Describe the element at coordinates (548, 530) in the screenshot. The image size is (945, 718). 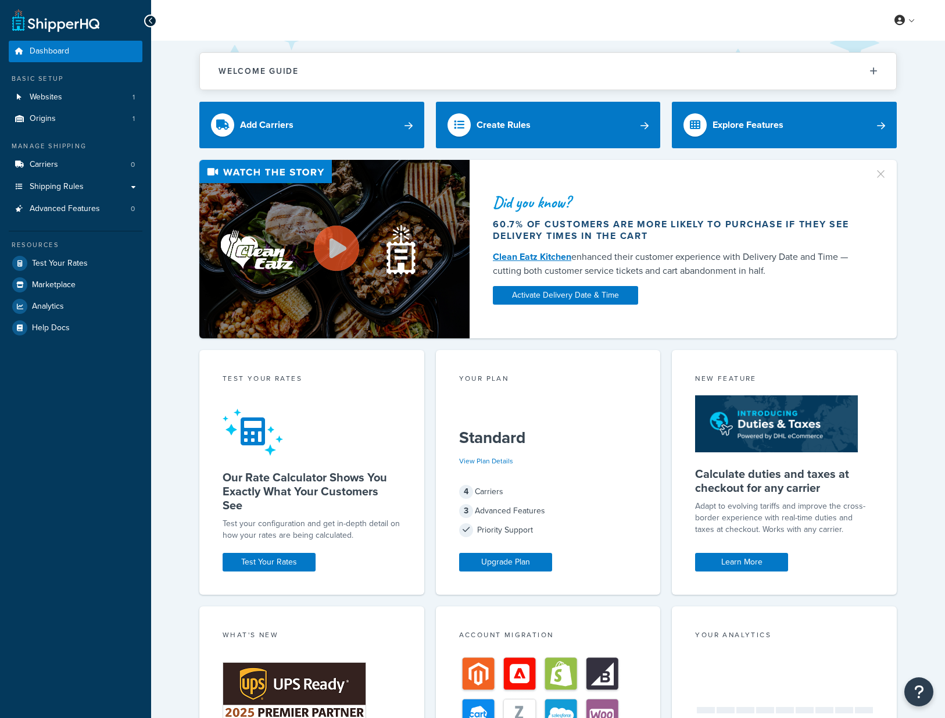
I see `div: Priority Support` at that location.